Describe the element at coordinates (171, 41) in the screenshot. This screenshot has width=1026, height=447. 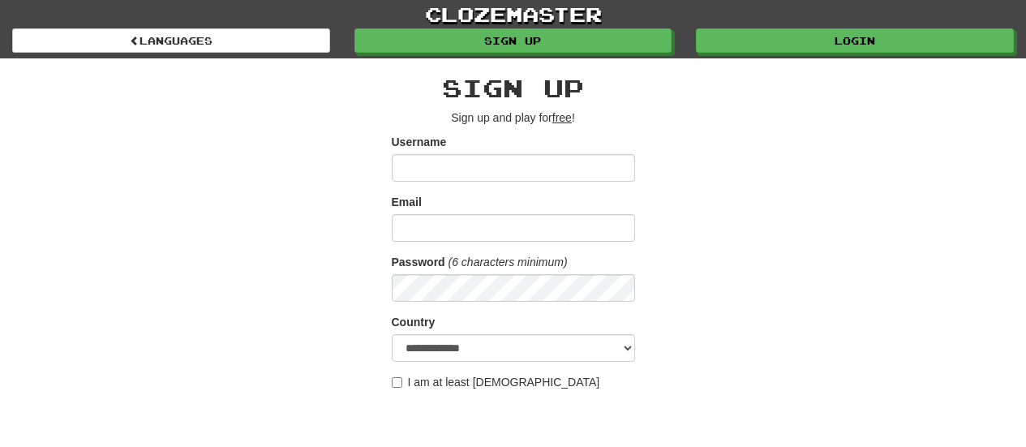
I see `a: Languages` at that location.